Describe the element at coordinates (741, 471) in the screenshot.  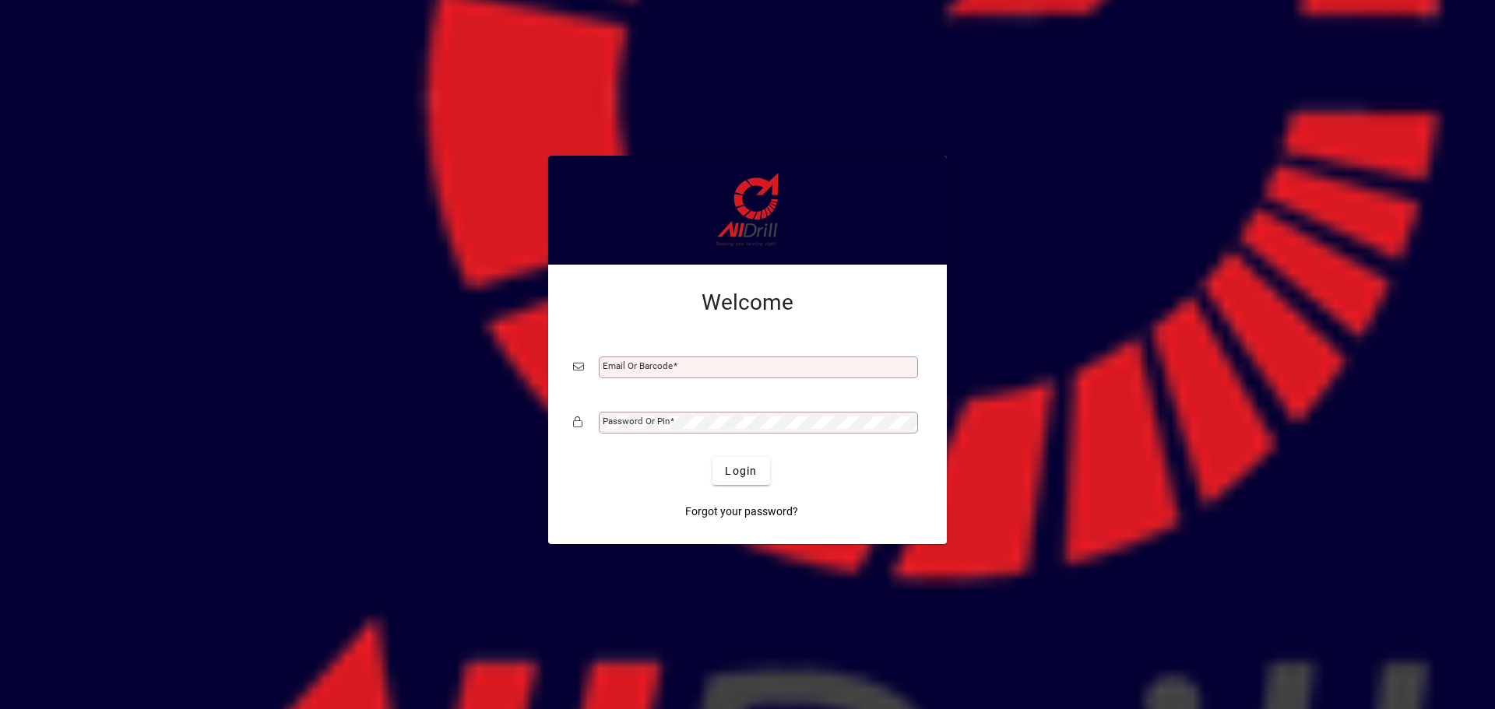
I see `span: Login` at that location.